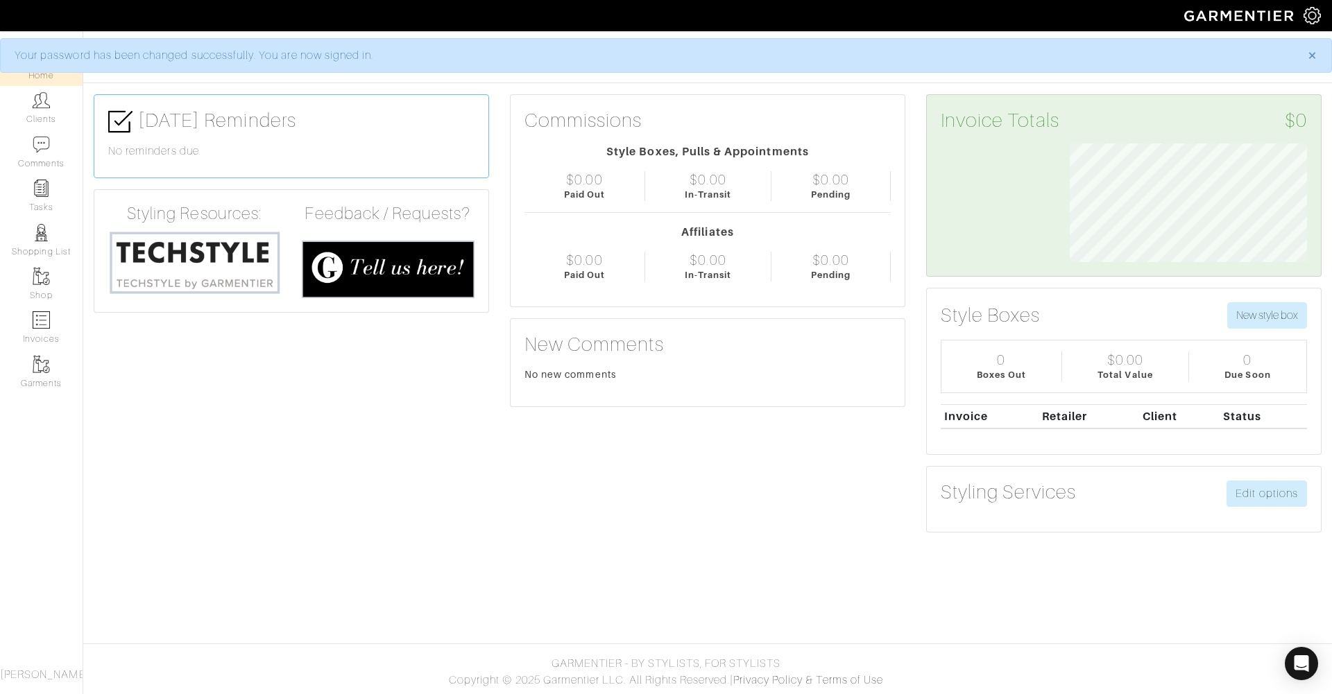 The height and width of the screenshot is (694, 1332). I want to click on span: Copyright © 2025 Garmentier LLC. All Rights Reserved., so click(589, 680).